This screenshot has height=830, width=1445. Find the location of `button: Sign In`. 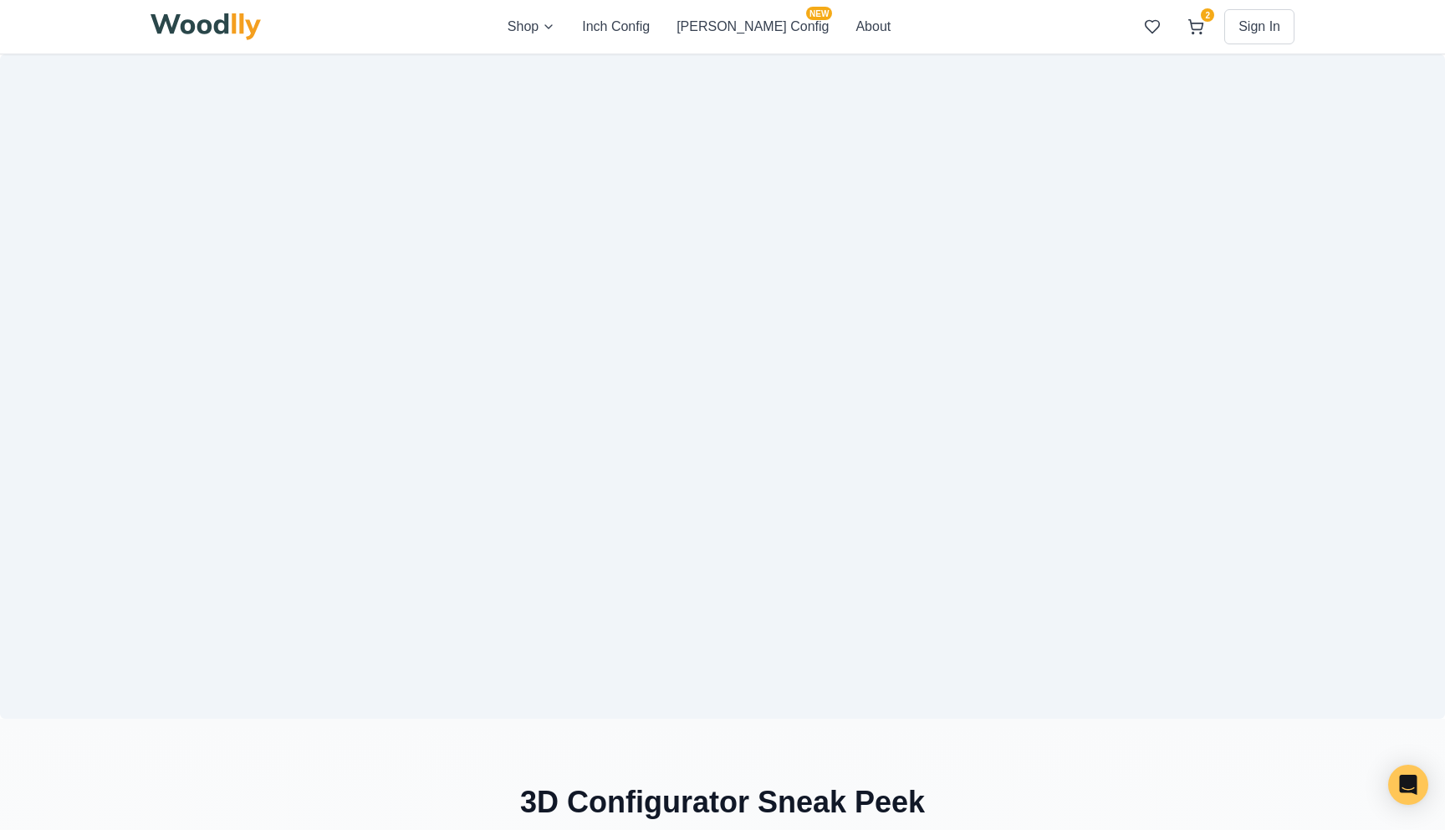

button: Sign In is located at coordinates (1260, 27).